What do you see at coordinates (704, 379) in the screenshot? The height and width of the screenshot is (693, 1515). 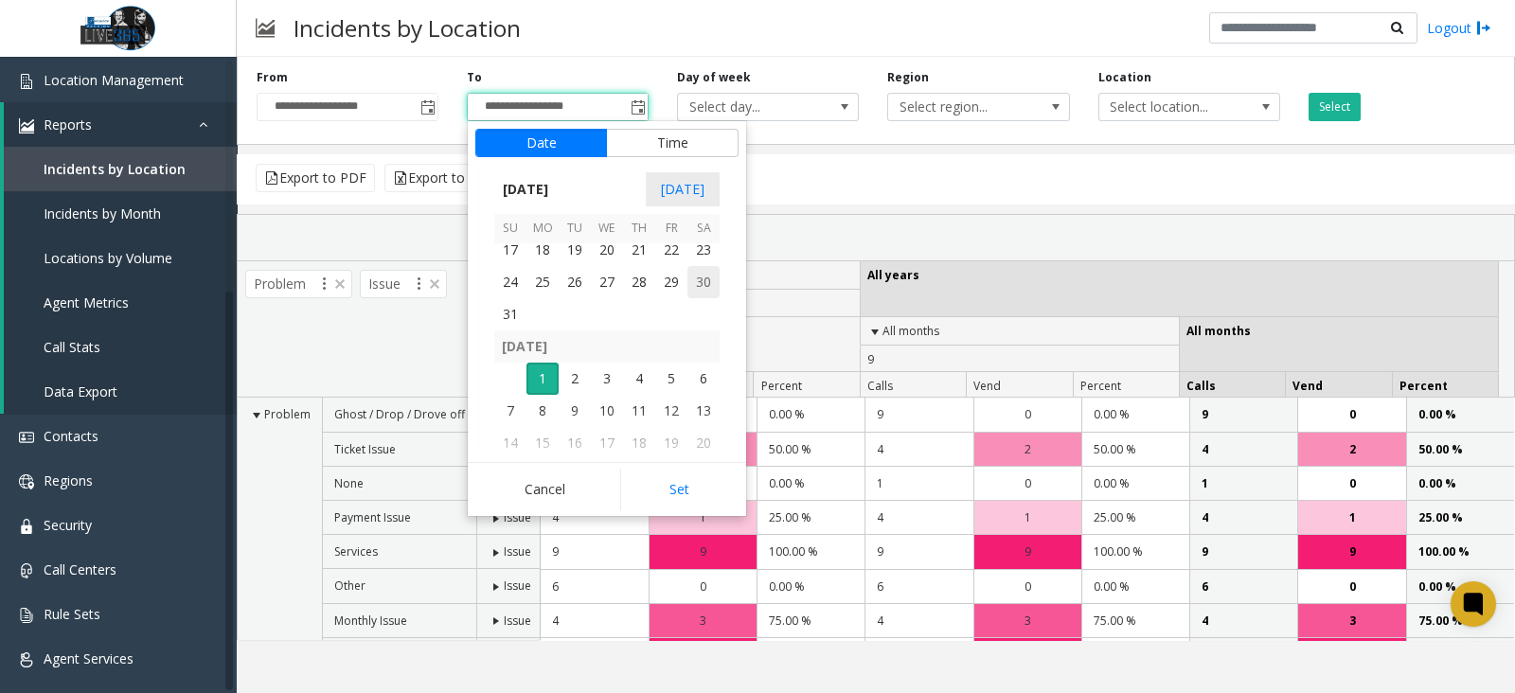 I see `td: Saturday, September 6, 2025` at bounding box center [704, 379].